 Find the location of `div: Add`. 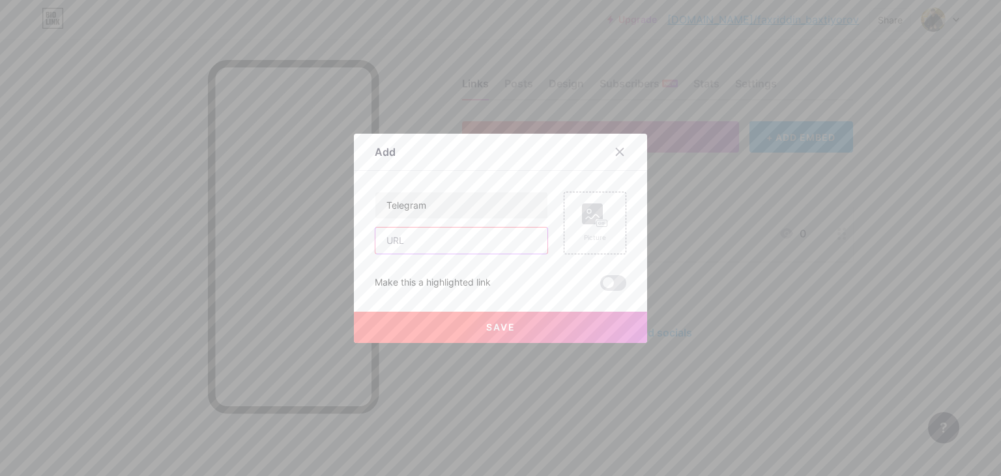

div: Add is located at coordinates (385, 152).